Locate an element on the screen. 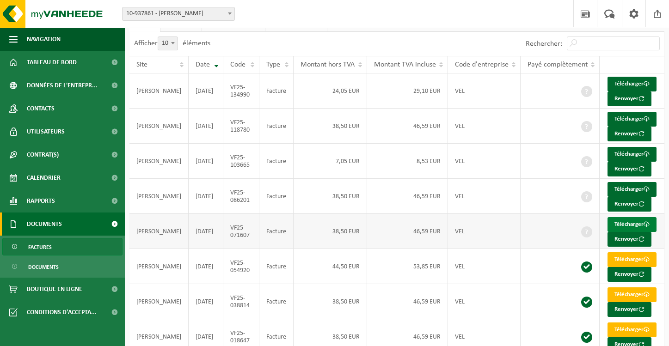 This screenshot has height=346, width=669. td: 44,50 EUR is located at coordinates (330, 267).